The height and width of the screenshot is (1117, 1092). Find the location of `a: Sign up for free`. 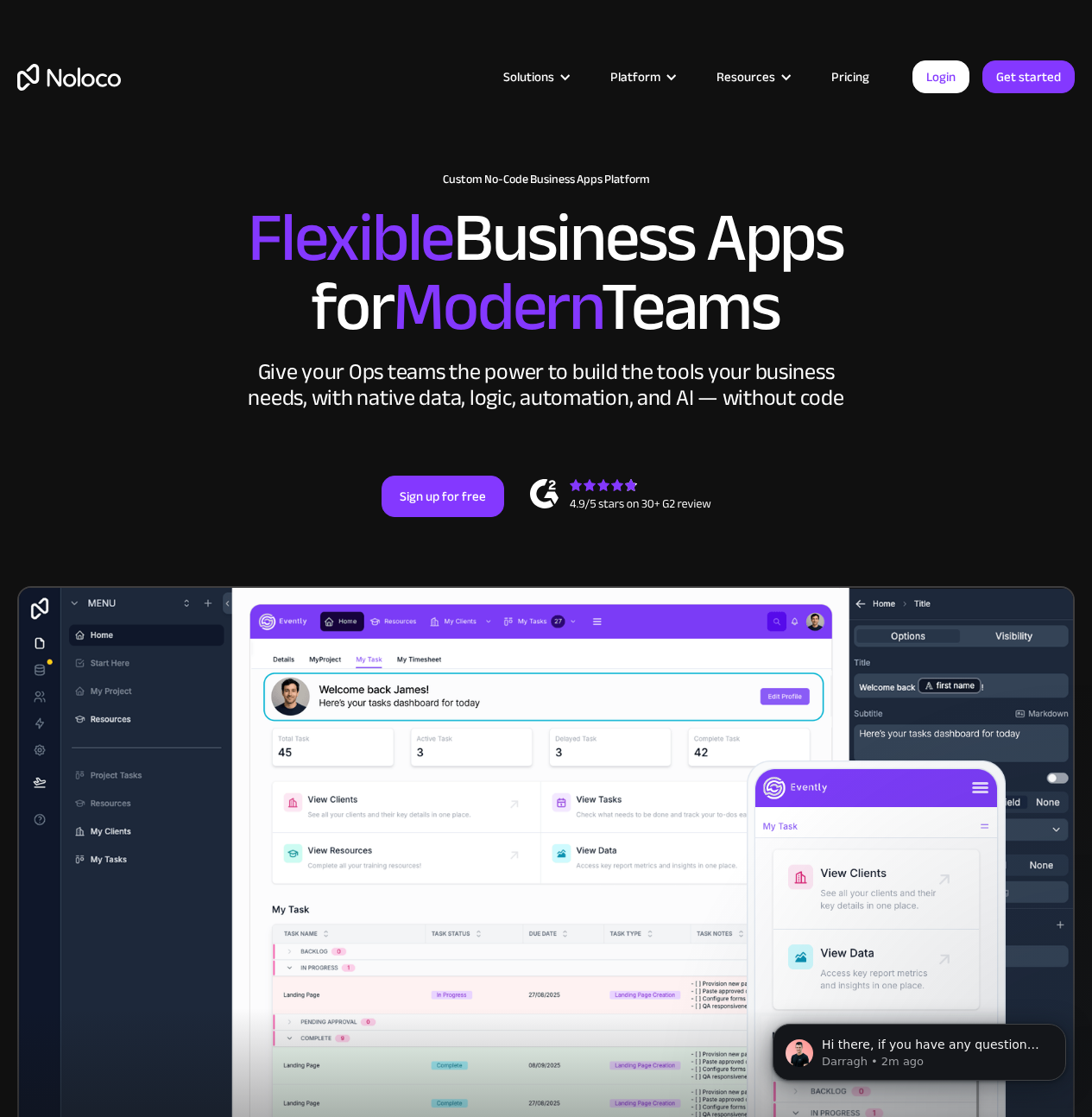

a: Sign up for free is located at coordinates (443, 497).